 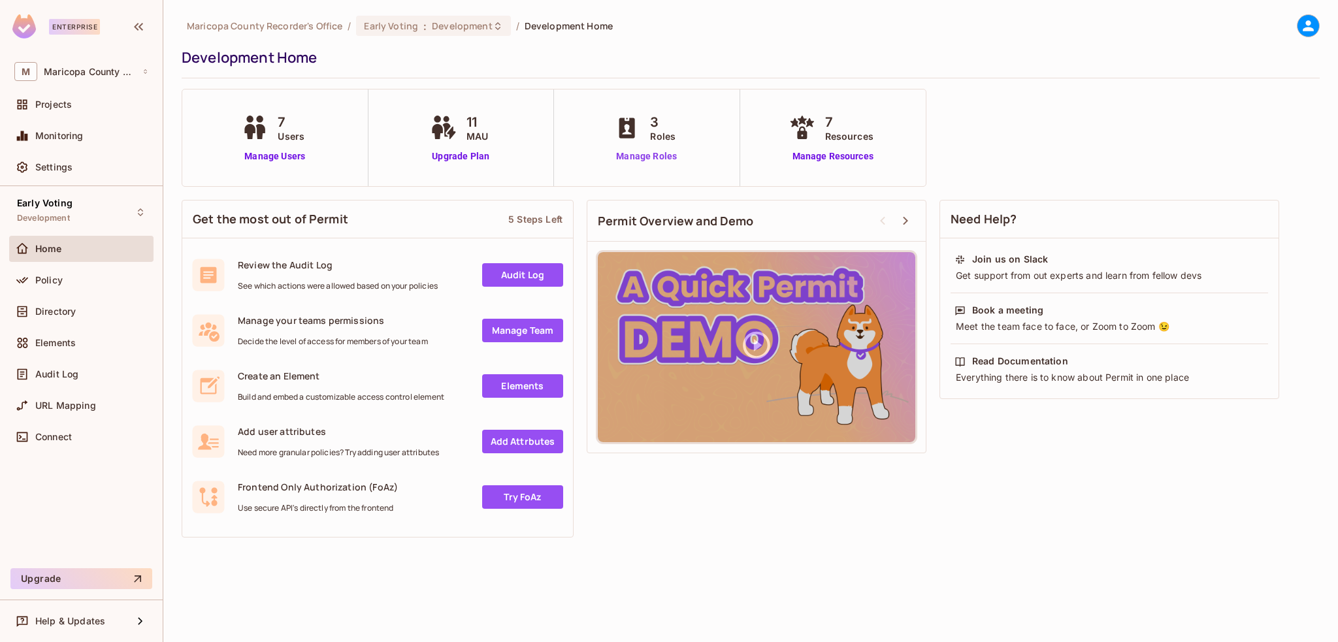 I want to click on span: Build and embed a customizable access control element, so click(x=341, y=397).